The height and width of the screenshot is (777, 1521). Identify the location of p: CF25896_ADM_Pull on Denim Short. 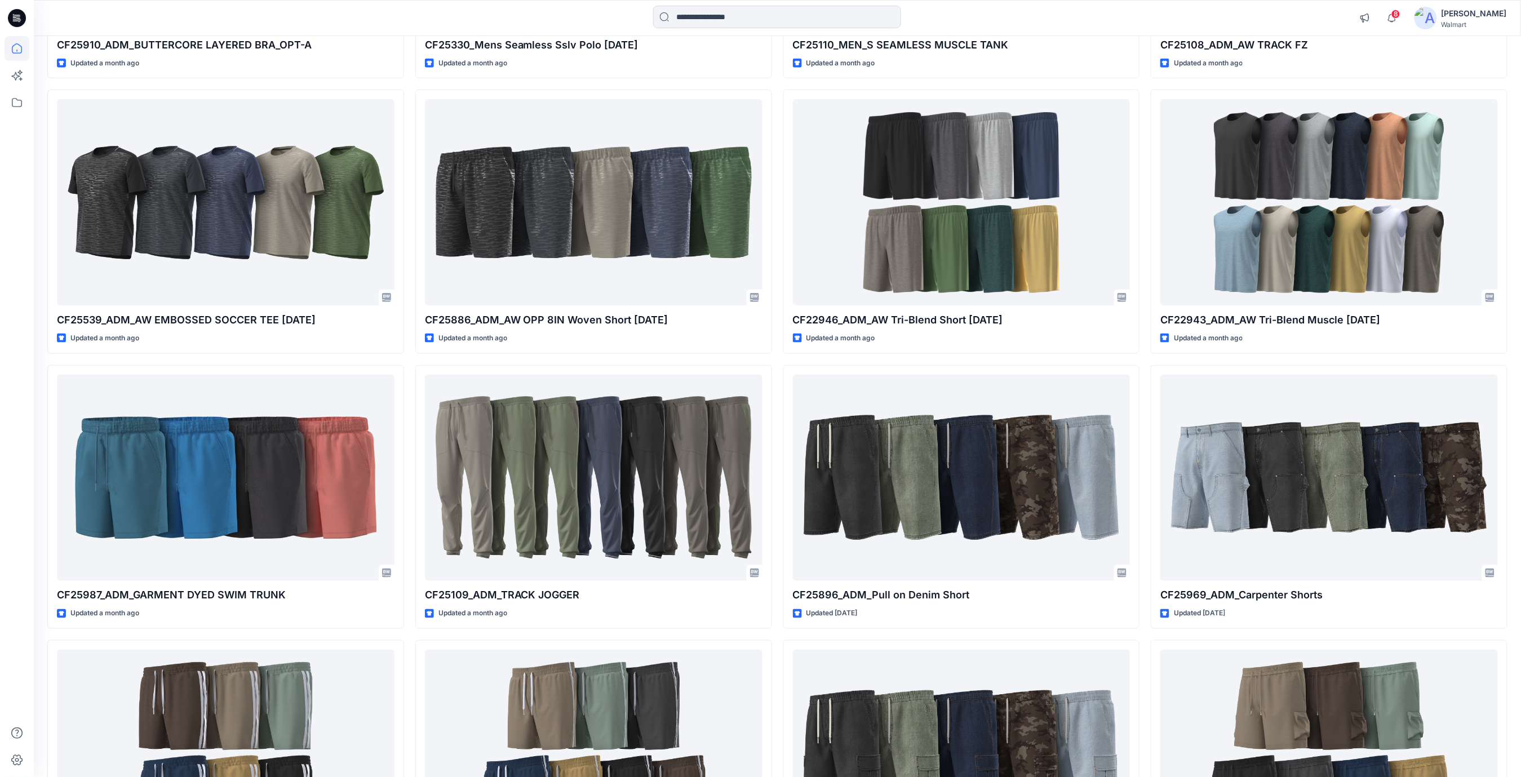
(961, 596).